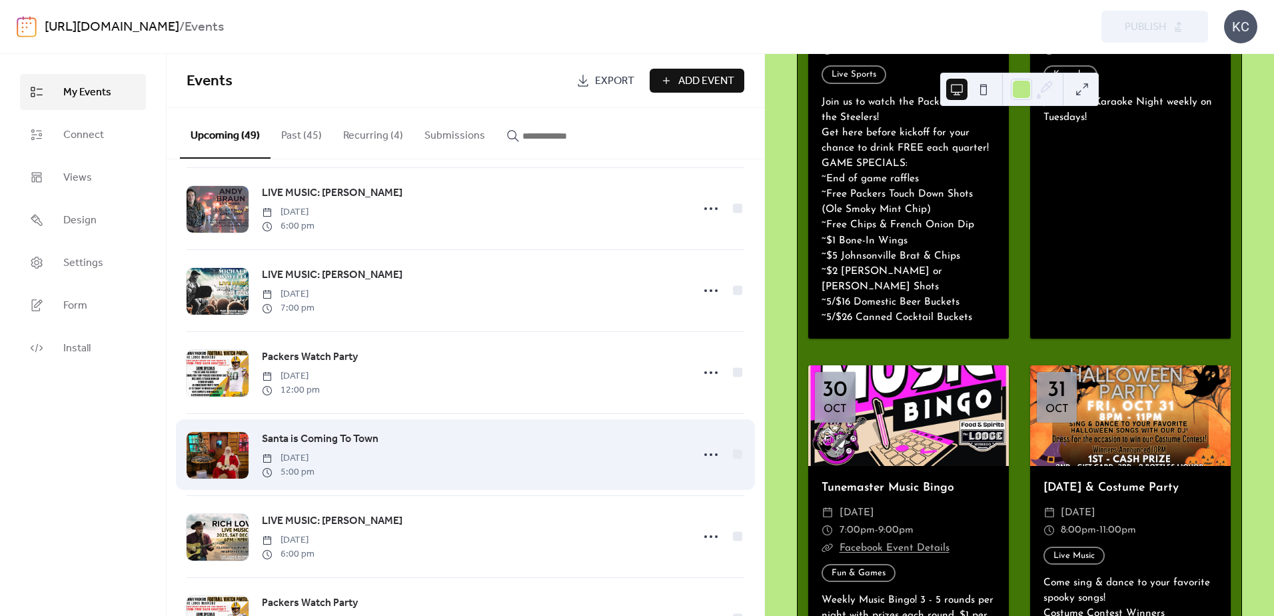  I want to click on span: 12:00 pm, so click(291, 390).